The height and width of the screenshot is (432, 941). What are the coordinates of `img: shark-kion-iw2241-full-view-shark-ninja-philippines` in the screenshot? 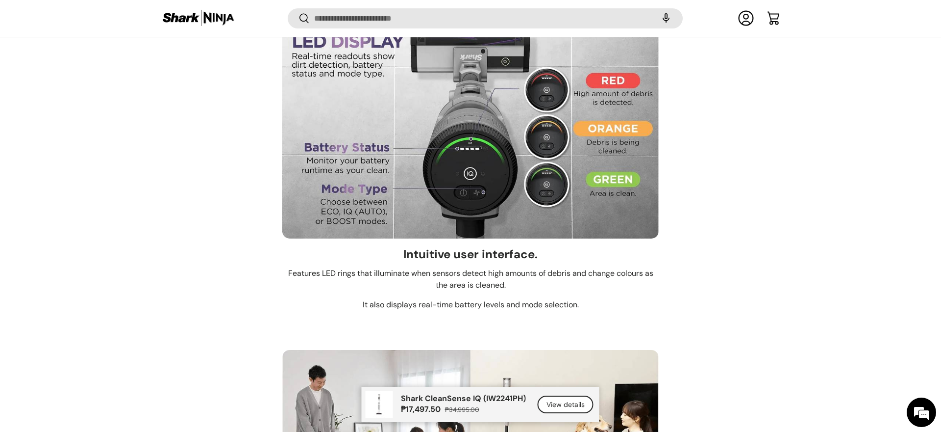 It's located at (380, 404).